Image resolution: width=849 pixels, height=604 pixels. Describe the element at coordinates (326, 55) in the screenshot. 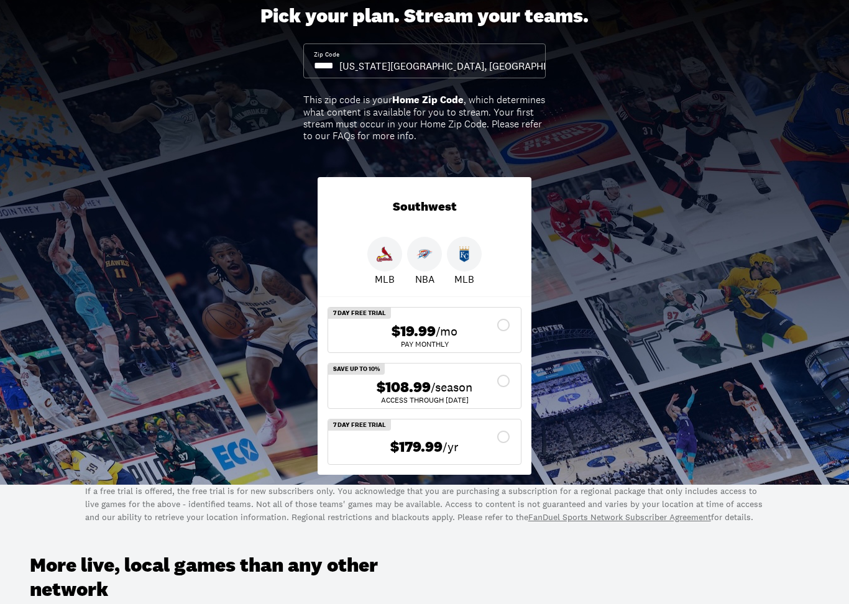

I see `div: Zip Code` at that location.